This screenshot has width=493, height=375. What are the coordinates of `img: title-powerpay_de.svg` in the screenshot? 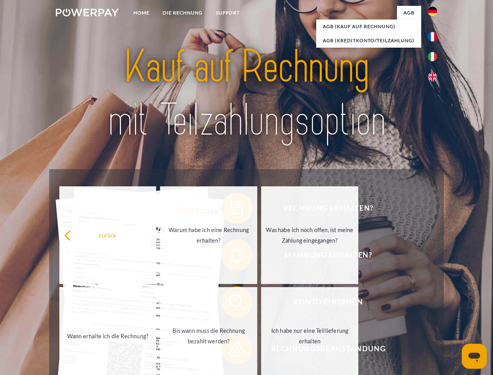 It's located at (246, 93).